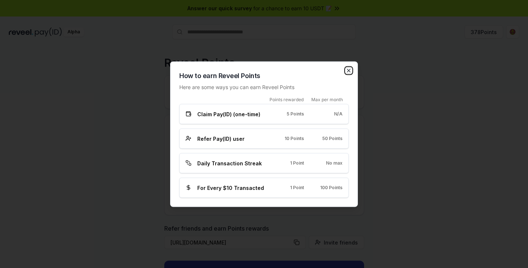 The height and width of the screenshot is (268, 528). What do you see at coordinates (264, 75) in the screenshot?
I see `h2: How to earn Reveel Points` at bounding box center [264, 75].